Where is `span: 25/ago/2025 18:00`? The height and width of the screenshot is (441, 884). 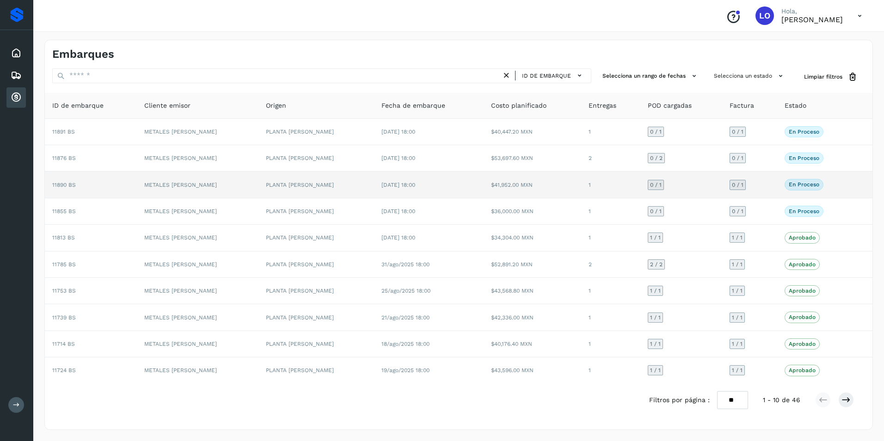
span: 25/ago/2025 18:00 is located at coordinates (406, 291).